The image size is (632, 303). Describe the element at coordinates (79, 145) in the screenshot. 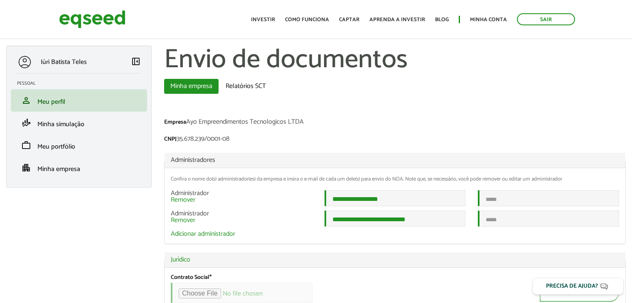

I see `li: Meu portfólio` at that location.